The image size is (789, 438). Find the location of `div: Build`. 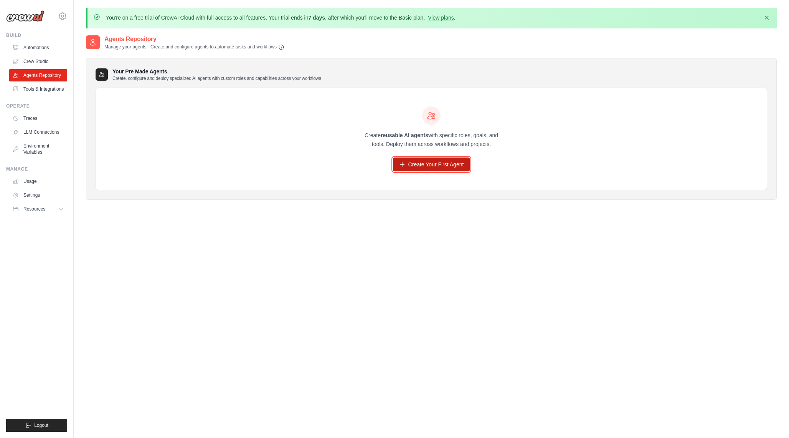

div: Build is located at coordinates (36, 35).